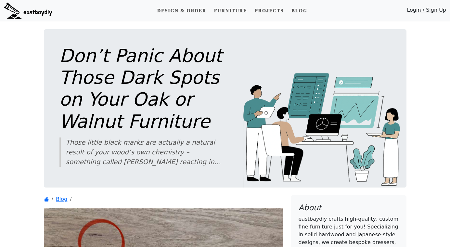  Describe the element at coordinates (28, 11) in the screenshot. I see `img: eastbaydiy` at that location.